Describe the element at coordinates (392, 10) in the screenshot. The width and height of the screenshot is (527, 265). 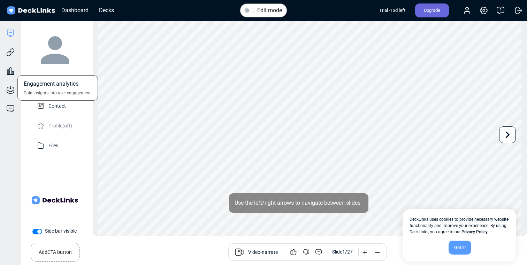
I see `div: Trial - 13 d left` at that location.